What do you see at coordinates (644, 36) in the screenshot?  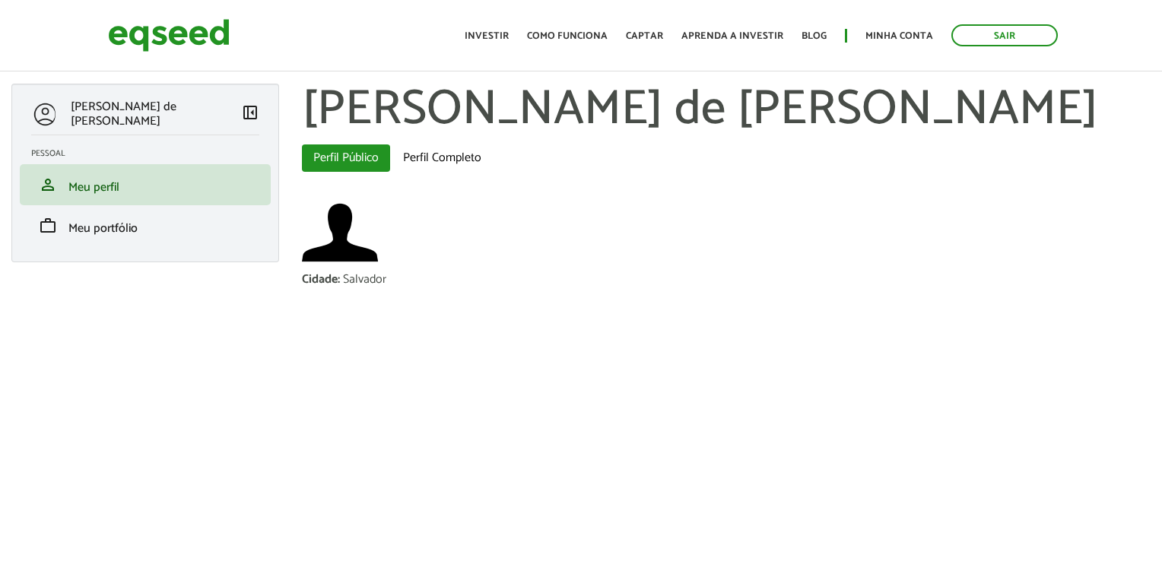 I see `a: Captar` at bounding box center [644, 36].